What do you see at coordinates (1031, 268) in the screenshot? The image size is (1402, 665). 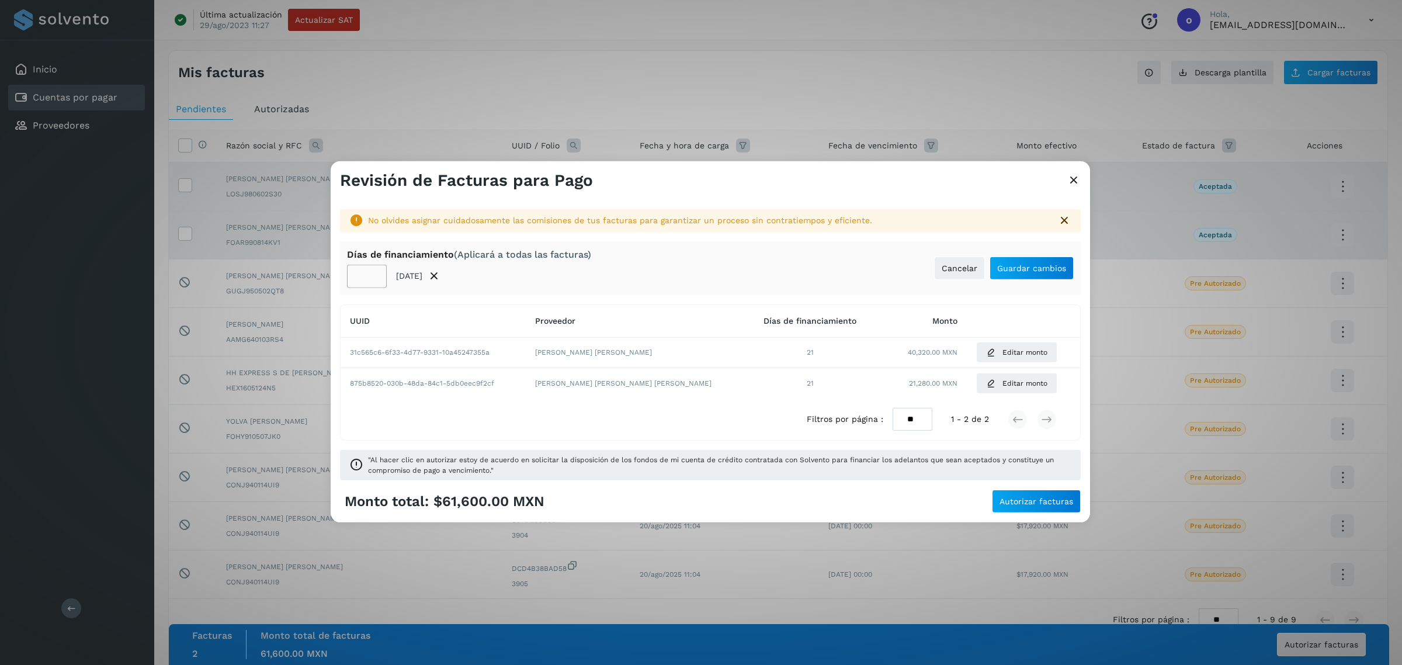 I see `button: Guardar cambios` at bounding box center [1031, 268].